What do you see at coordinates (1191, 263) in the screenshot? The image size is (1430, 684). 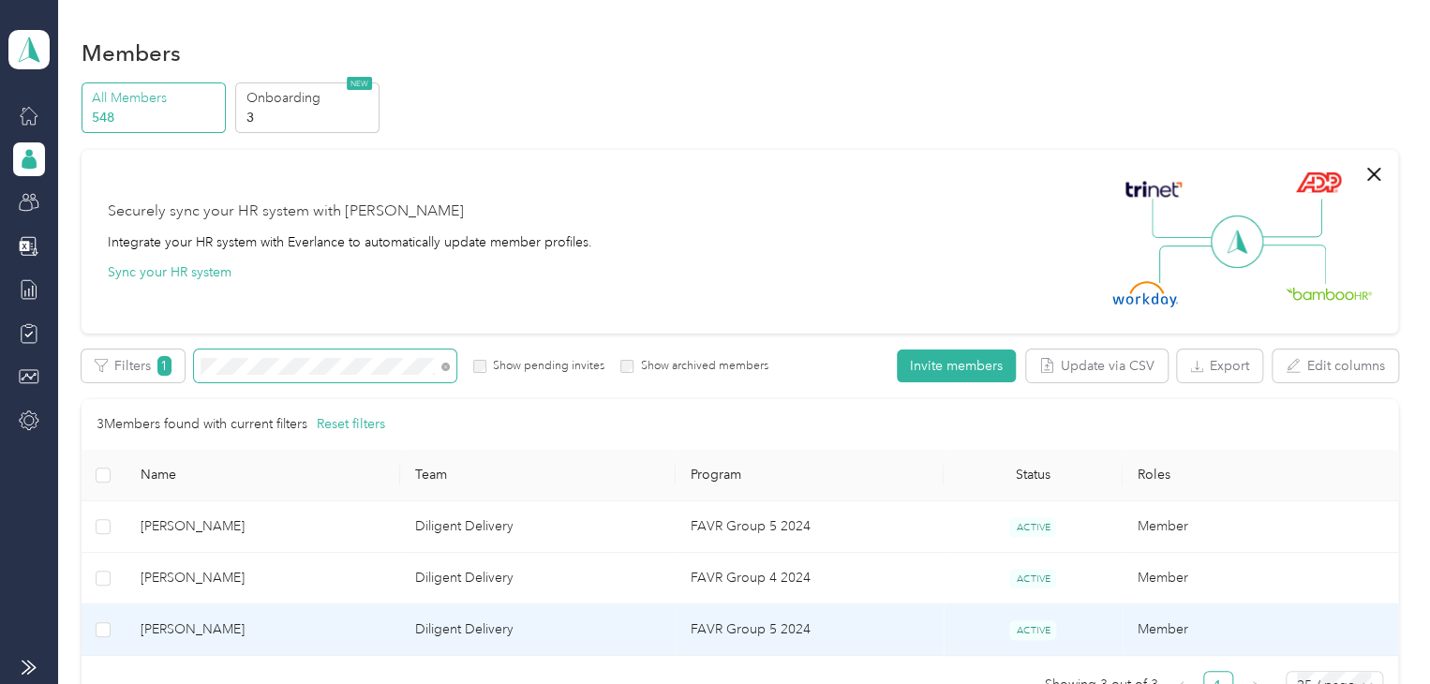 I see `img: Line Left Down` at bounding box center [1191, 263].